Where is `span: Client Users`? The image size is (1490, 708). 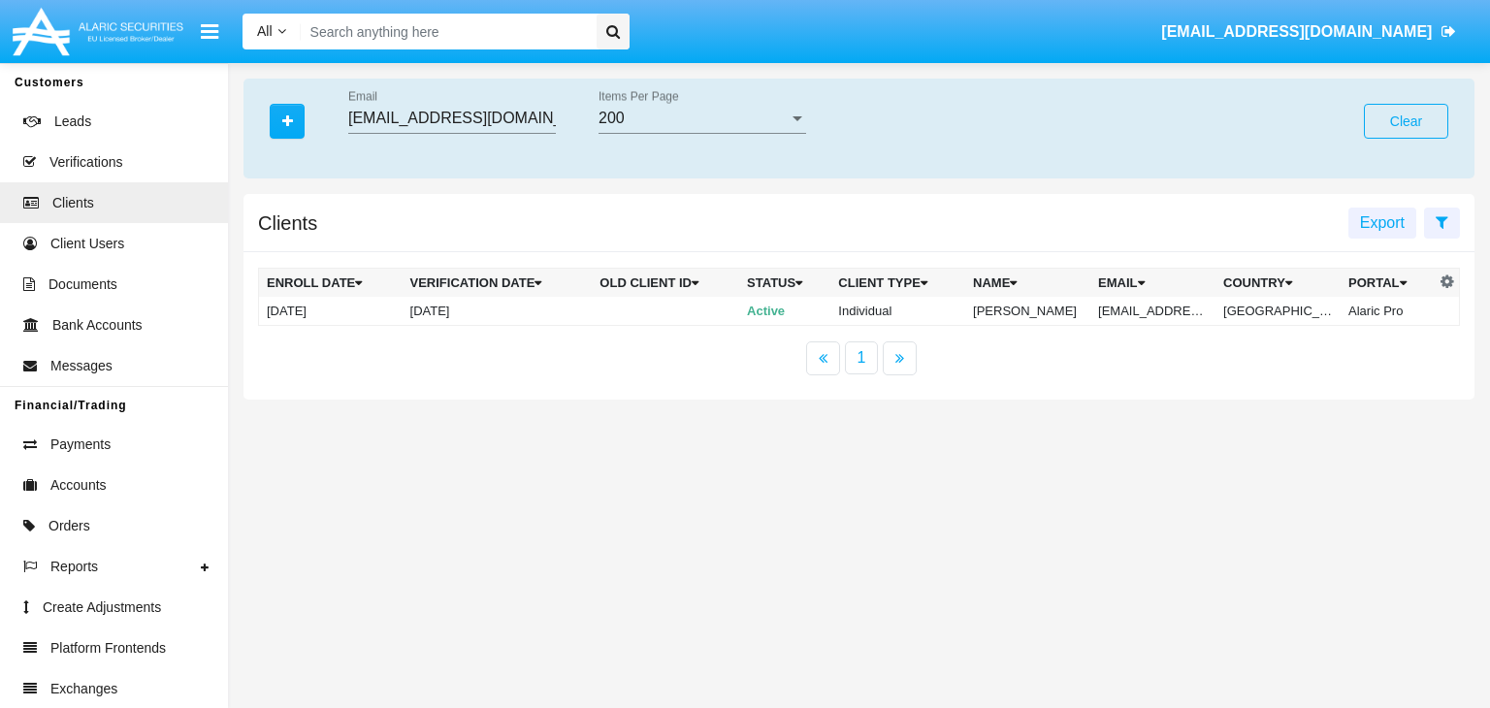
span: Client Users is located at coordinates (87, 243).